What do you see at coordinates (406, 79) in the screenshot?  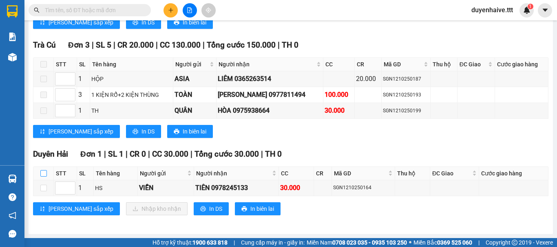 I see `td: SGN1210250187` at bounding box center [406, 79].